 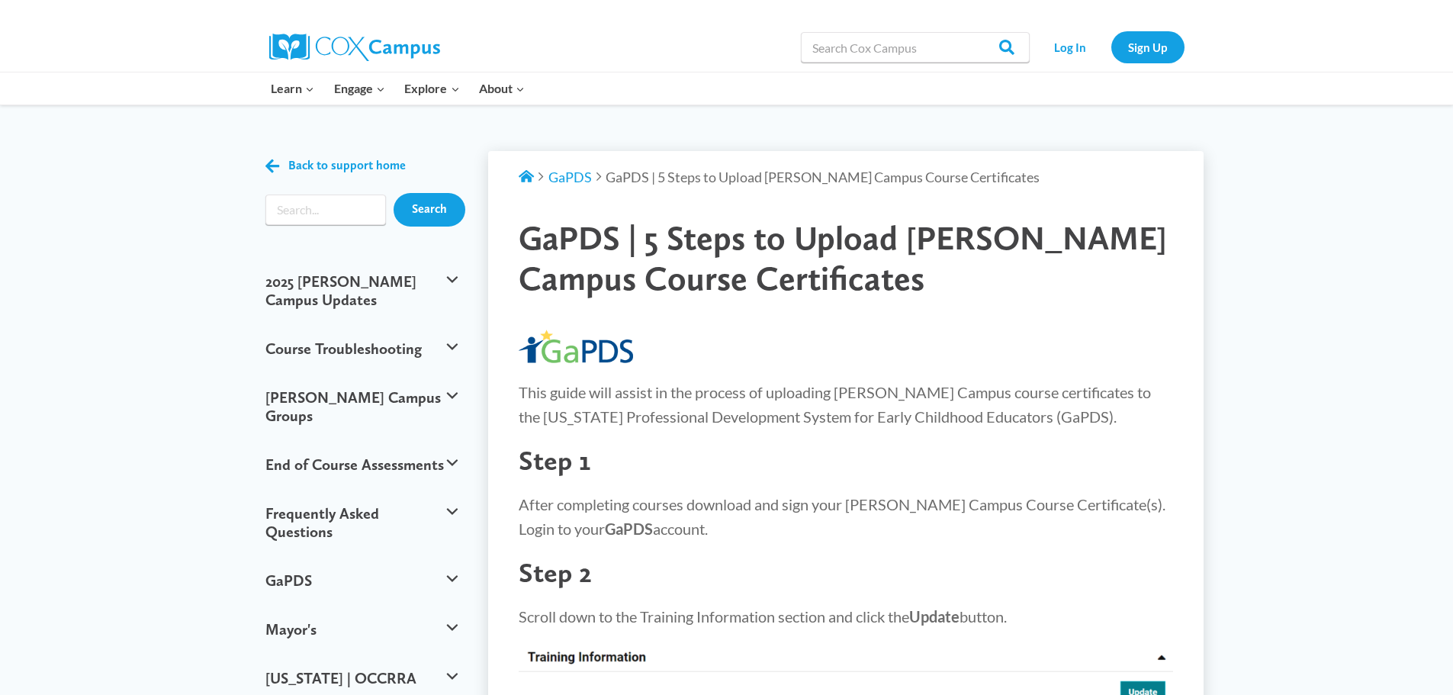 I want to click on img: Cox Campus, so click(x=355, y=47).